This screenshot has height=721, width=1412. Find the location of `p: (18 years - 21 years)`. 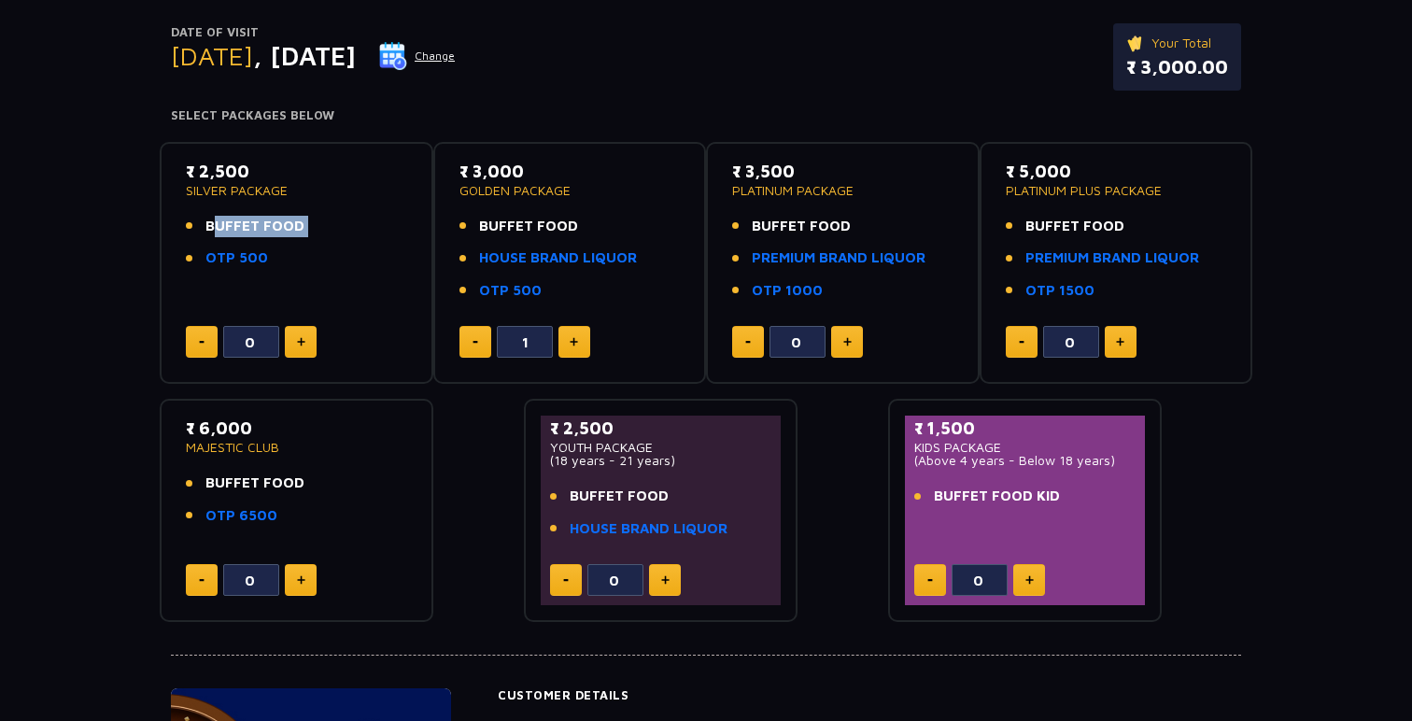

p: (18 years - 21 years) is located at coordinates (660, 460).